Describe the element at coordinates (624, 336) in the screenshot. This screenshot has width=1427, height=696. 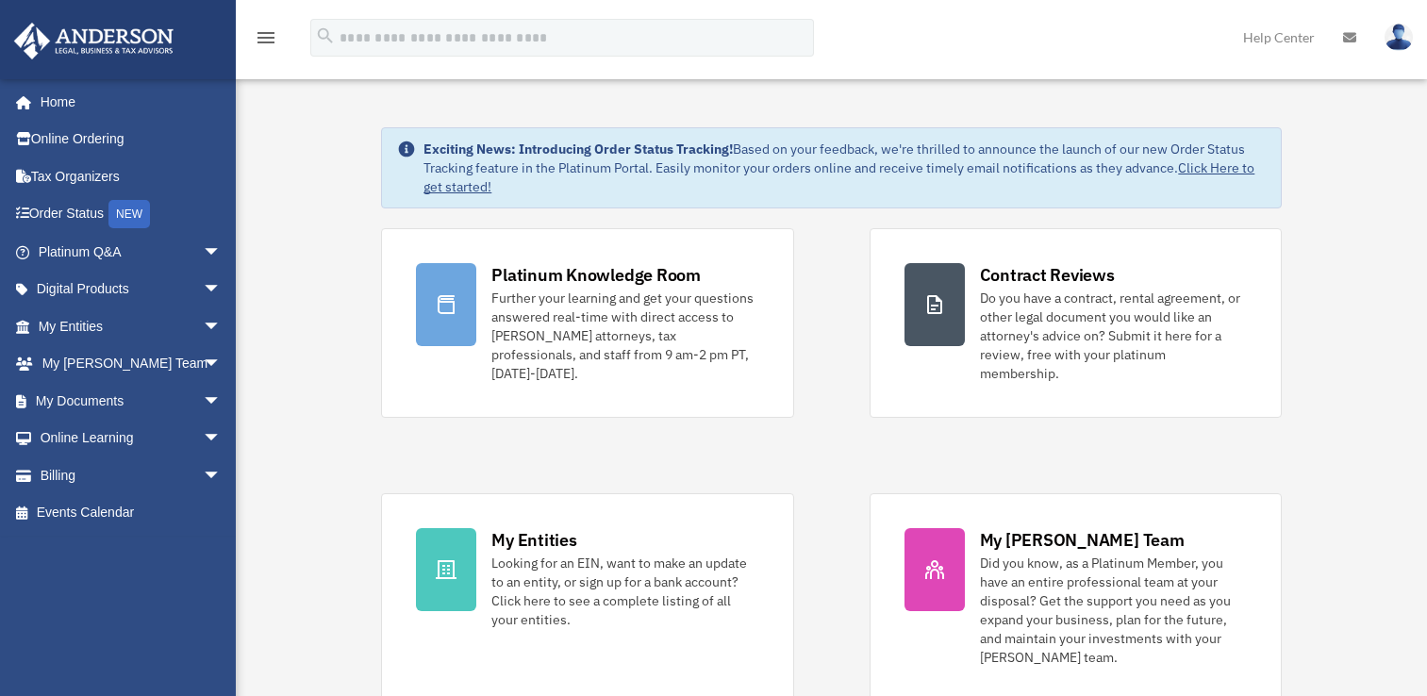
I see `div: Further your learning and get your questions answered real-time with direct access to [PERSON_NAM...` at that location.